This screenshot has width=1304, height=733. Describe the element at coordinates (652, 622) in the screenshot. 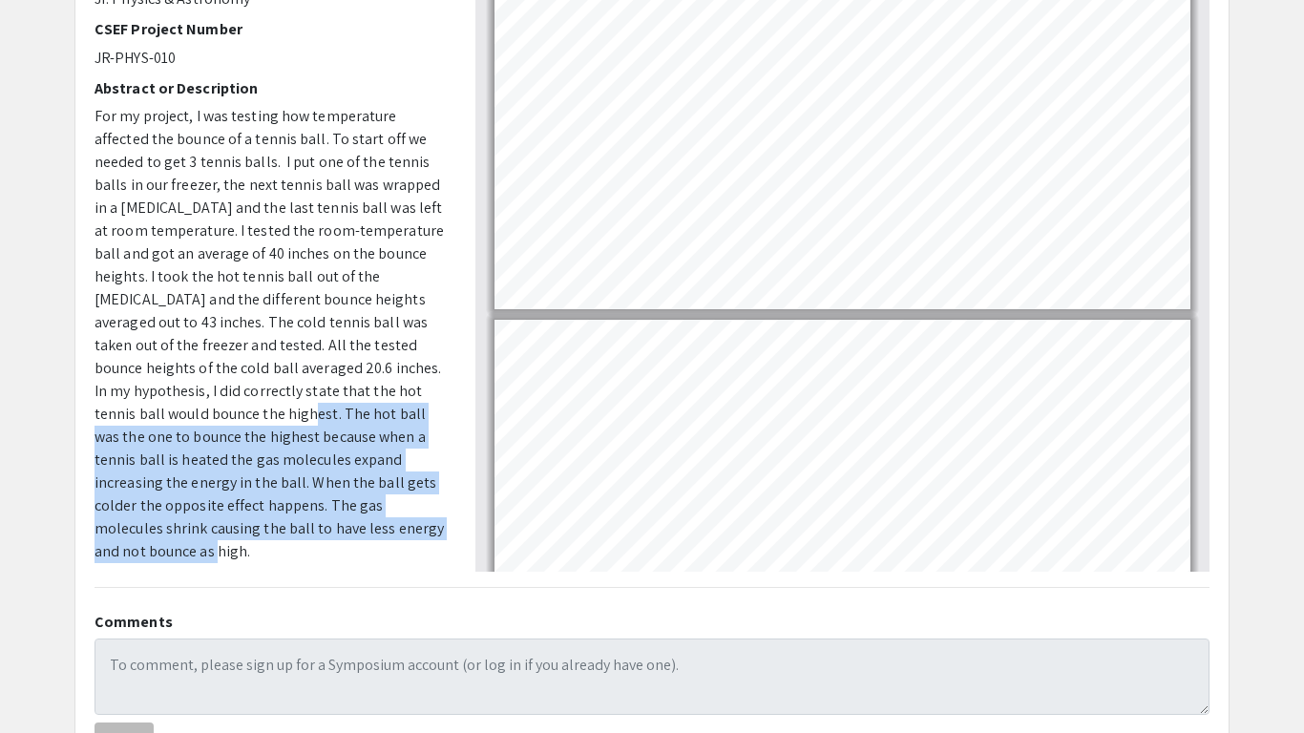

I see `h2: Comments` at that location.